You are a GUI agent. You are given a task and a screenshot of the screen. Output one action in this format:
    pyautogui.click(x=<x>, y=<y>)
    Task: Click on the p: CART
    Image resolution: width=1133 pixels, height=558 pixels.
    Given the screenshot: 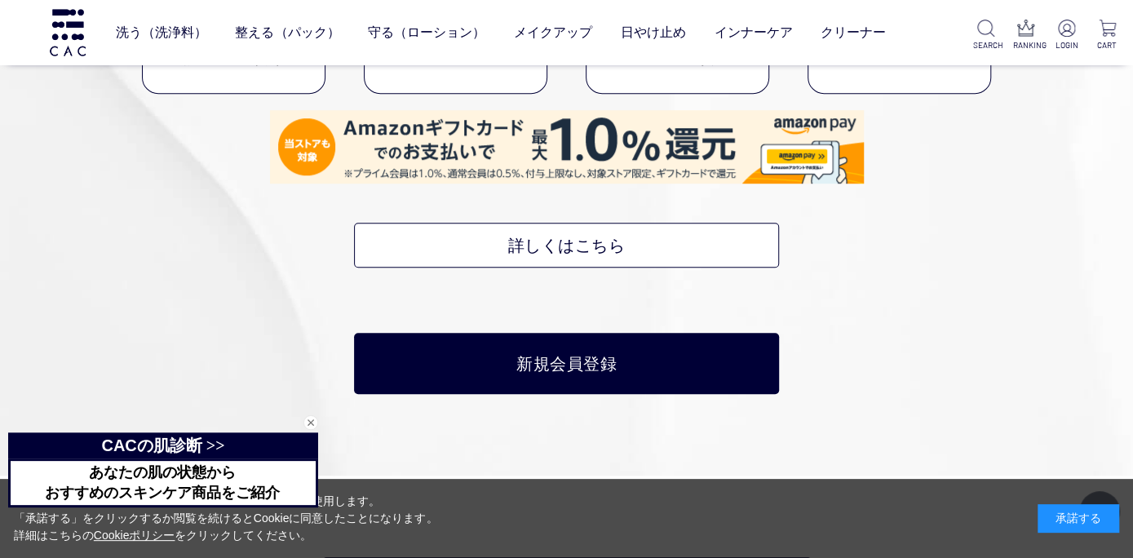 What is the action you would take?
    pyautogui.click(x=1107, y=45)
    